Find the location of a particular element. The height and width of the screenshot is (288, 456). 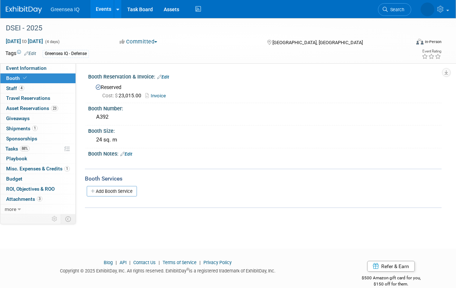

a: Budget is located at coordinates (38, 179).